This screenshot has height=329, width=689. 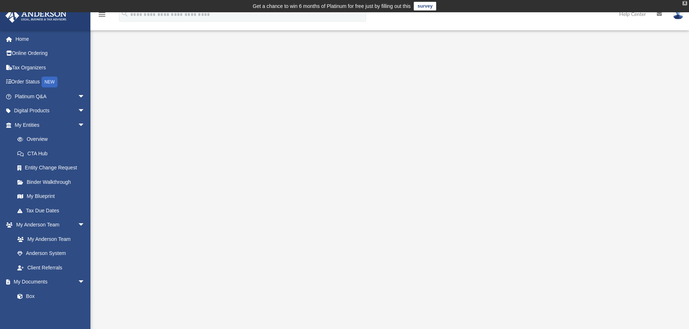 I want to click on a: Client Referrals, so click(x=51, y=268).